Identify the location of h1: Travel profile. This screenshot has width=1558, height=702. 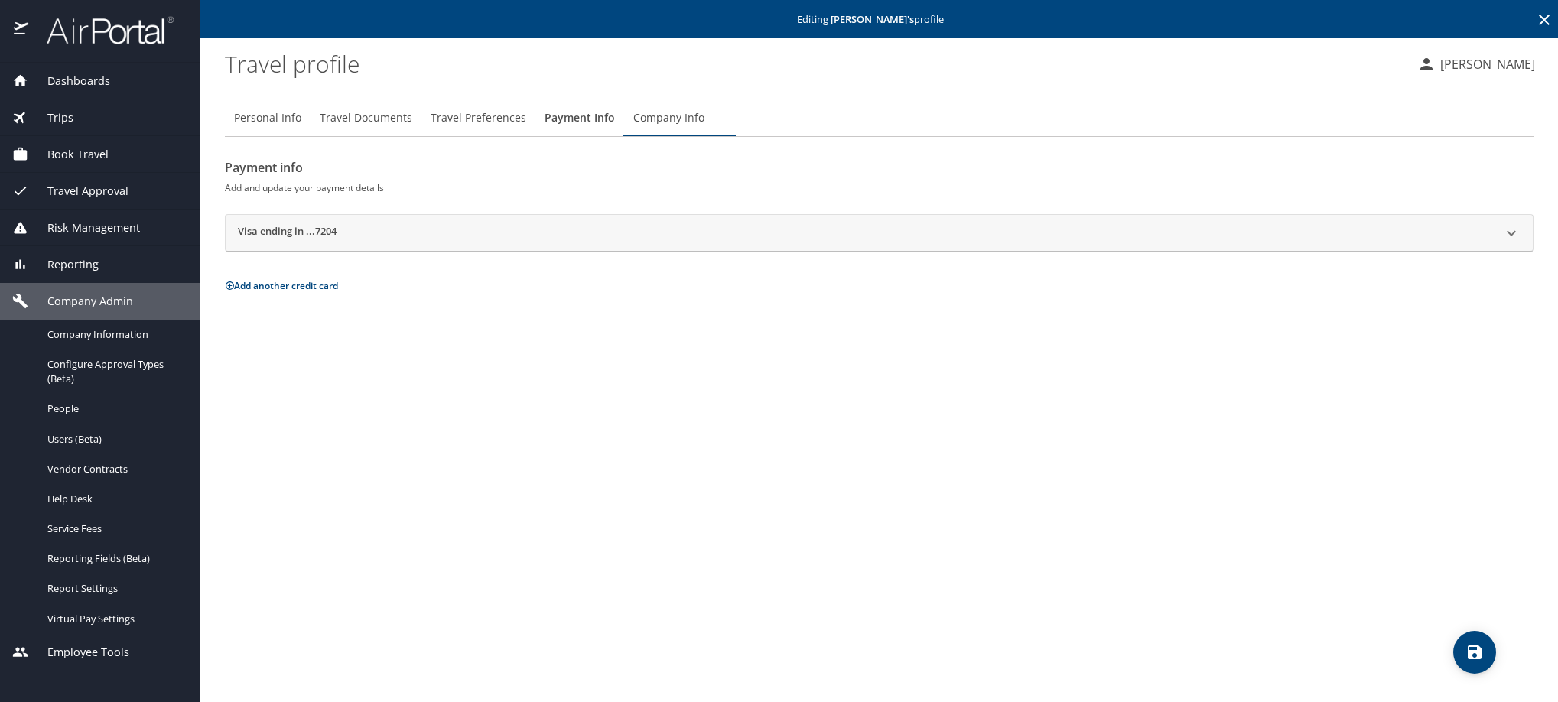
(815, 63).